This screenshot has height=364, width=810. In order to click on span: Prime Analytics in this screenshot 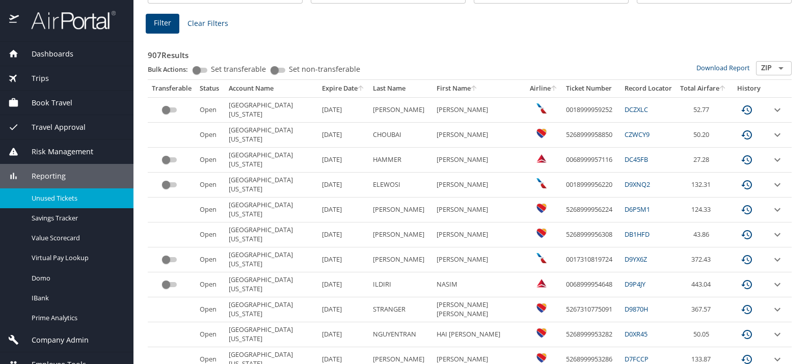, I will do `click(76, 318)`.